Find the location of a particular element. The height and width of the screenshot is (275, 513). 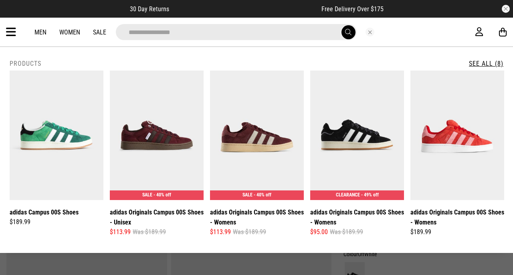

a: adidas Campus 00S Shoes is located at coordinates (44, 212).